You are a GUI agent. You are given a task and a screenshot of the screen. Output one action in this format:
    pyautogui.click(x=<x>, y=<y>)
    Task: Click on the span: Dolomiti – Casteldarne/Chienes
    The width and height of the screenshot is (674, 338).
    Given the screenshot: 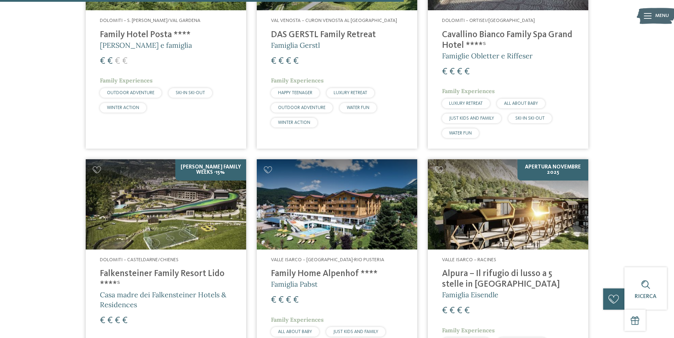 What is the action you would take?
    pyautogui.click(x=139, y=260)
    